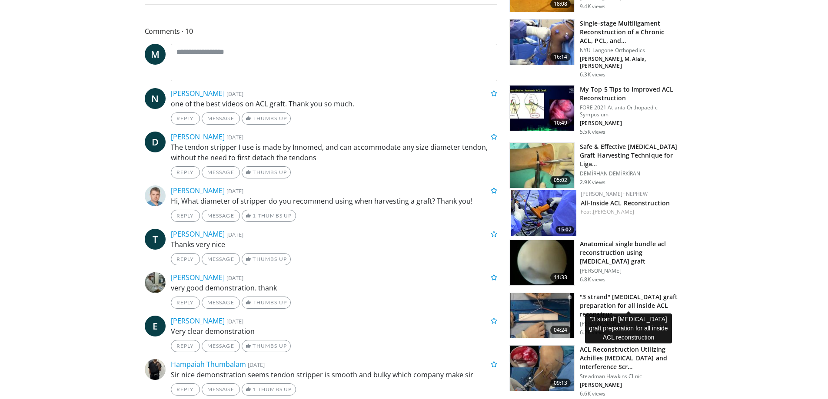 The height and width of the screenshot is (399, 828). What do you see at coordinates (155, 99) in the screenshot?
I see `a: N` at bounding box center [155, 99].